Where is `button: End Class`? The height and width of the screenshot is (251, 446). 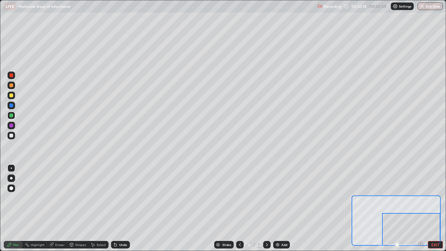
button: End Class is located at coordinates (430, 6).